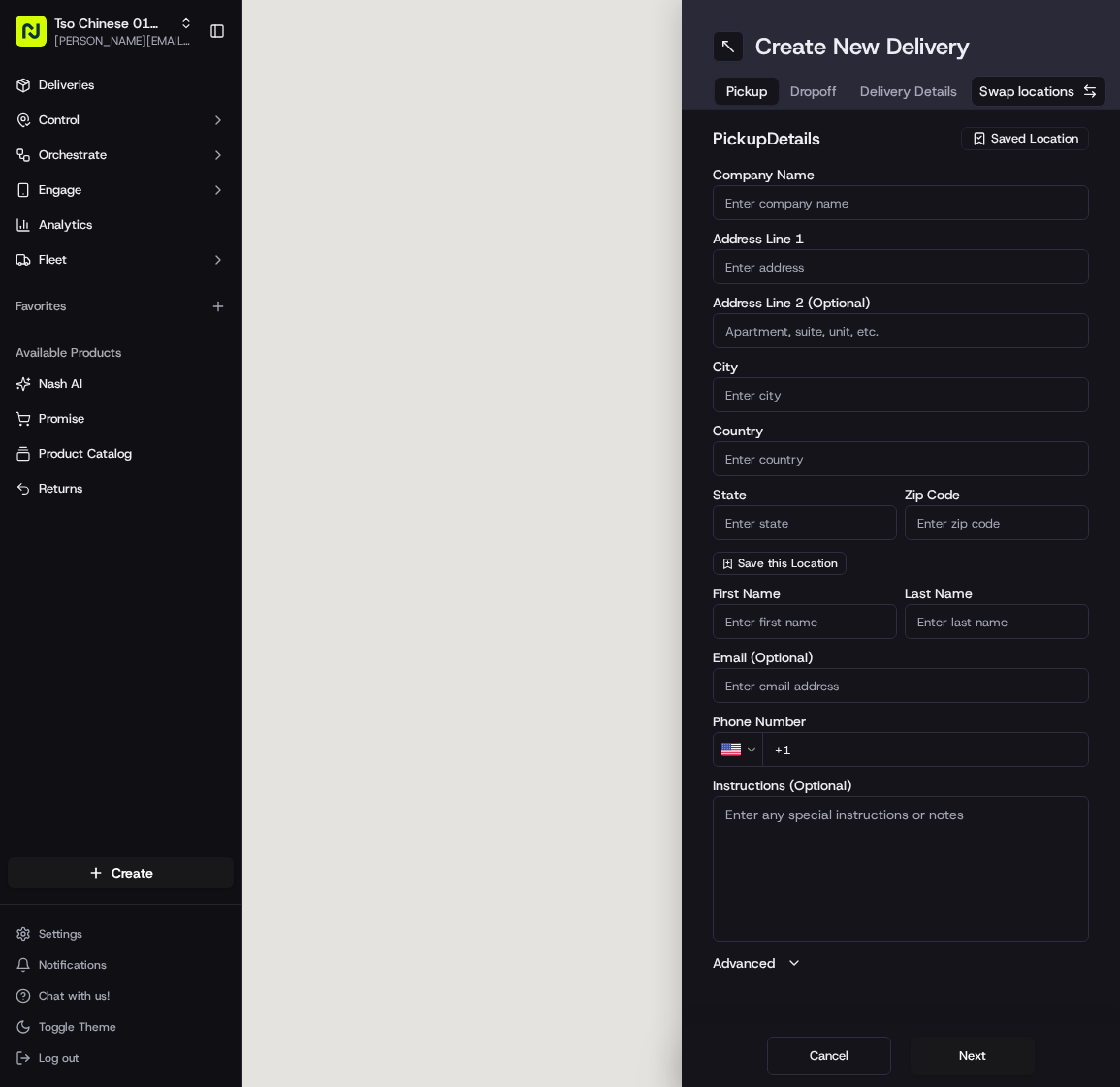 This screenshot has height=1087, width=1120. I want to click on label: Country, so click(901, 430).